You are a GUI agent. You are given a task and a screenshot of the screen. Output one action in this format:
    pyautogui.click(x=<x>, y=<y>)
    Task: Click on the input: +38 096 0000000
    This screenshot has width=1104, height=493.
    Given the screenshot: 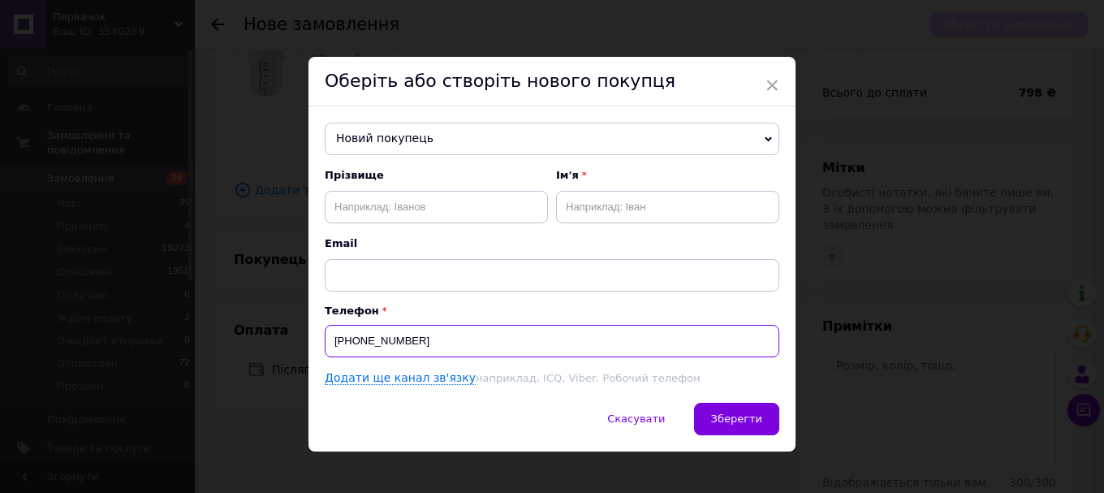 What is the action you would take?
    pyautogui.click(x=552, y=341)
    